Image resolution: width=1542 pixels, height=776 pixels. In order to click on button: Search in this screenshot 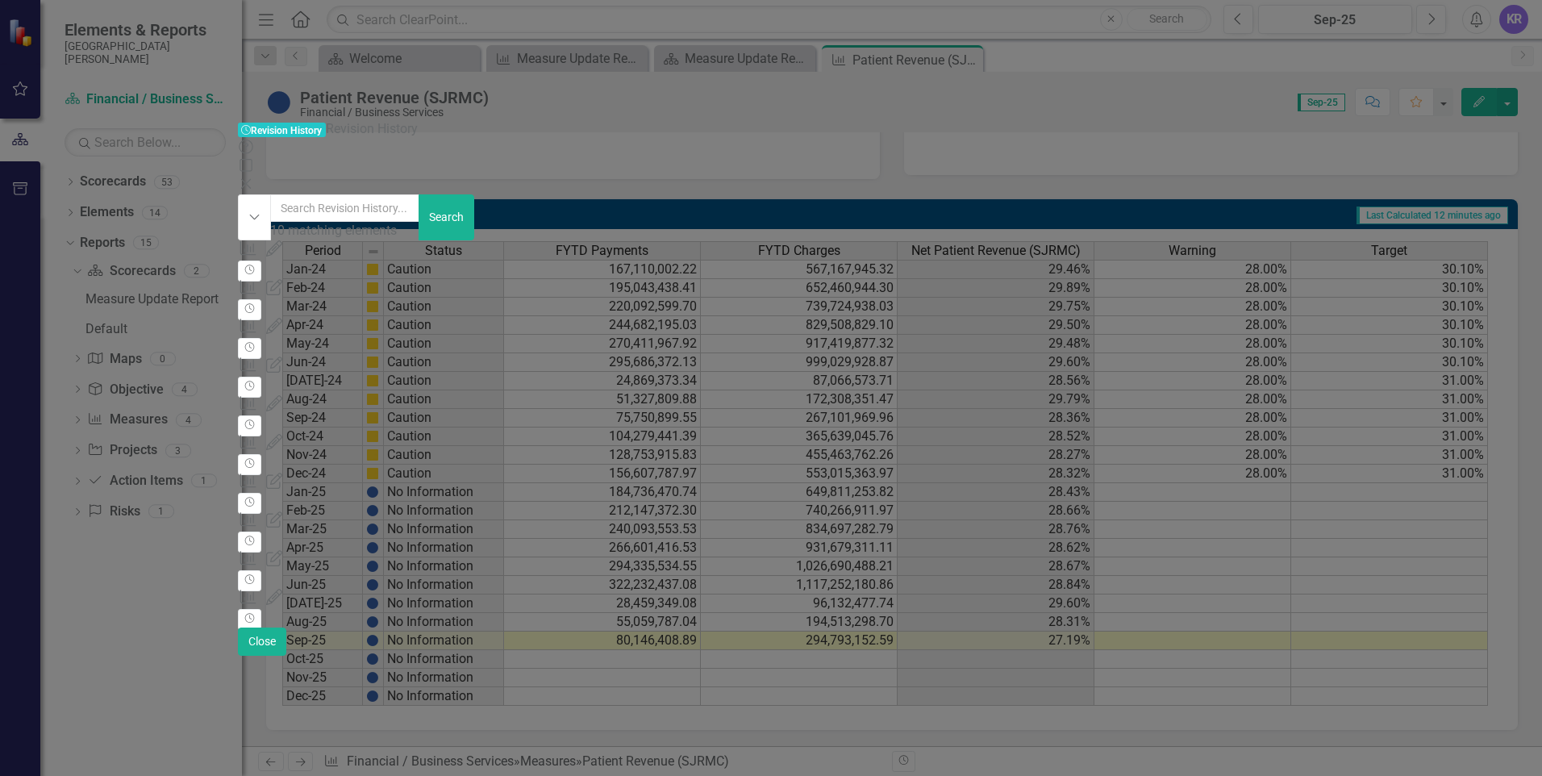, I will do `click(446, 217)`.